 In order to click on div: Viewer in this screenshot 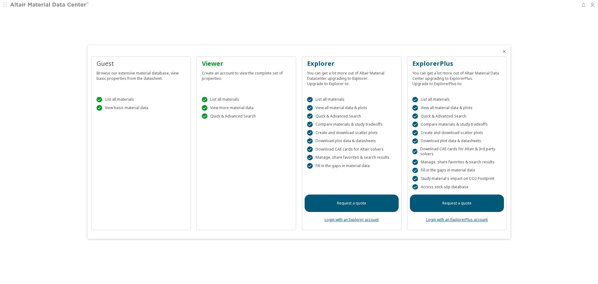, I will do `click(246, 63)`.